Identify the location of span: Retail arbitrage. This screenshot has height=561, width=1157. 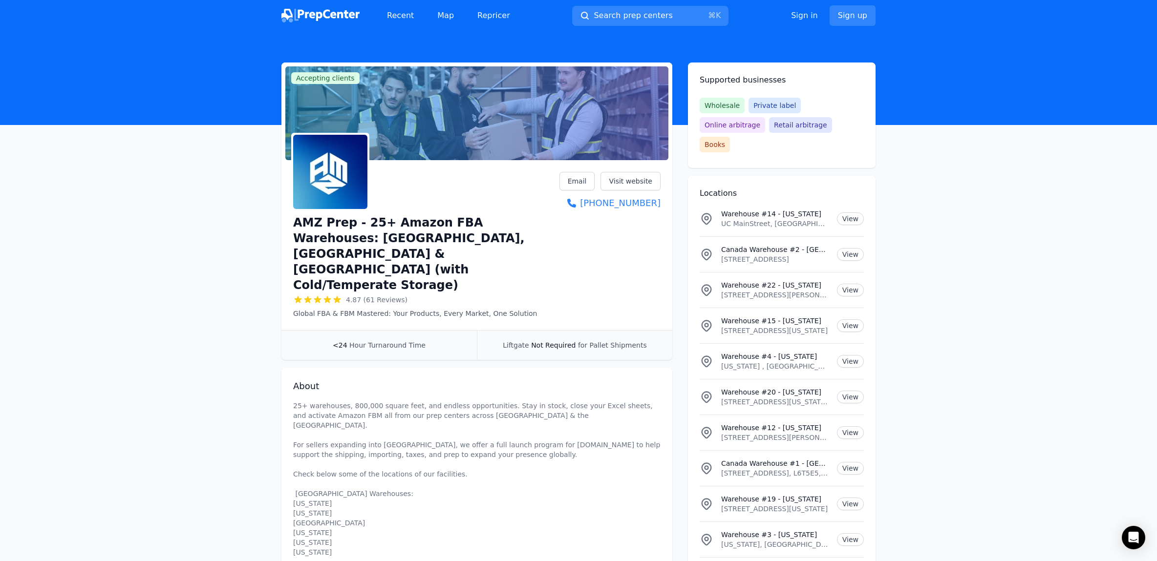
(800, 125).